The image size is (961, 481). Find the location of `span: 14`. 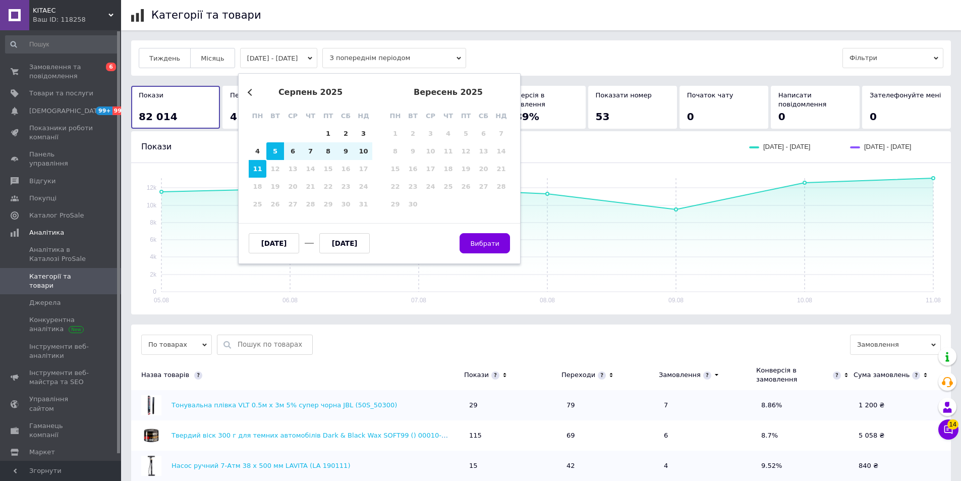

span: 14 is located at coordinates (953, 424).